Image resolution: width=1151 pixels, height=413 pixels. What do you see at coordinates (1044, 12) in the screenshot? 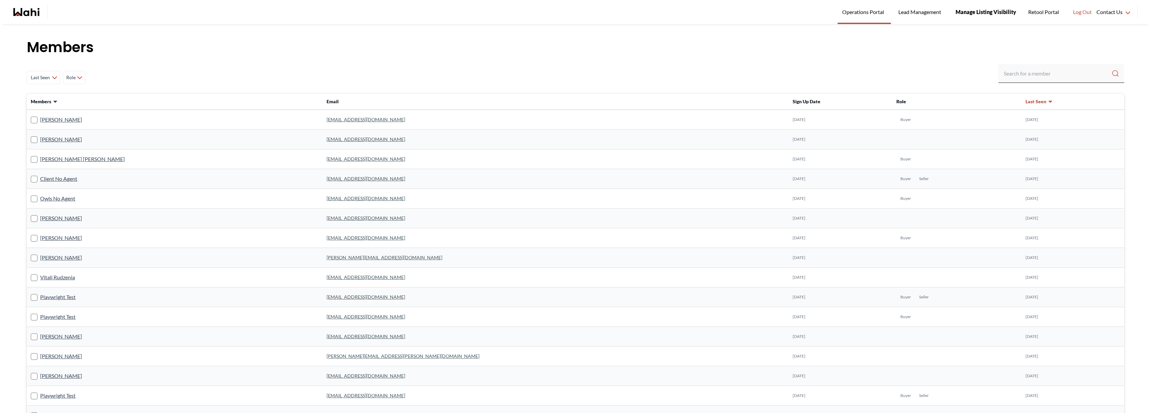
I see `span: Retool Portal` at bounding box center [1044, 12].